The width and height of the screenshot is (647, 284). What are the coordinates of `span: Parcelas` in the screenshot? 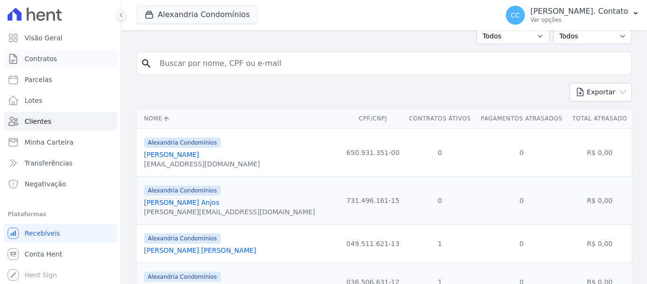 It's located at (38, 80).